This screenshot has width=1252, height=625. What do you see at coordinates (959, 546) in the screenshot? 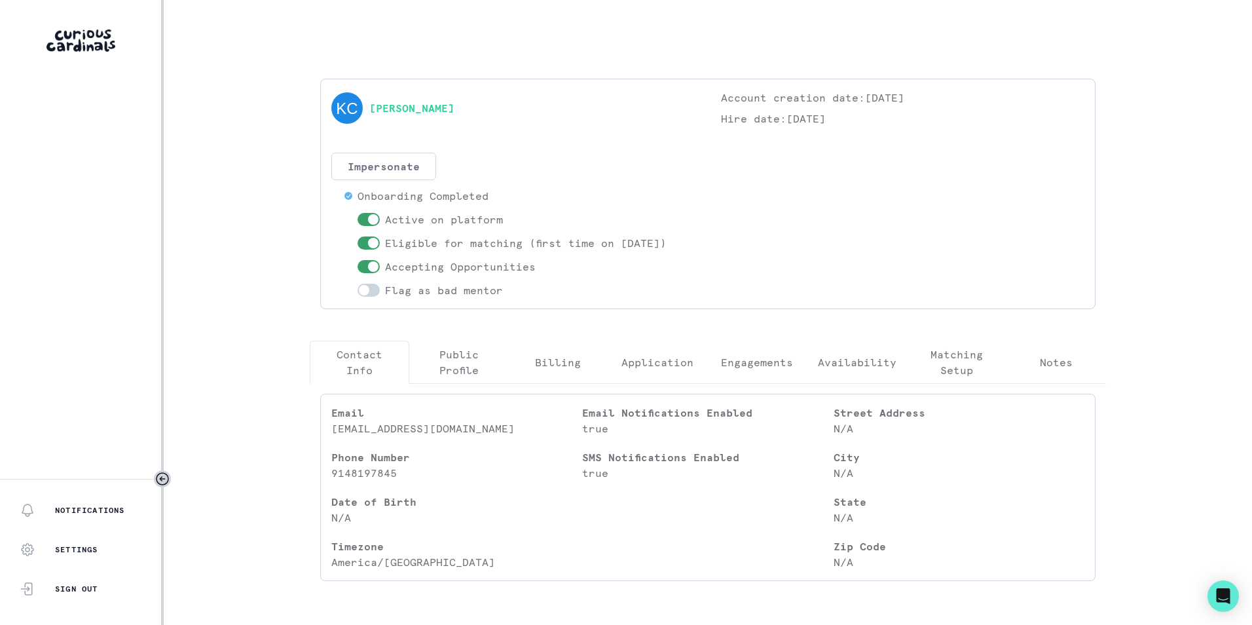
I see `p: Zip Code` at bounding box center [959, 546].